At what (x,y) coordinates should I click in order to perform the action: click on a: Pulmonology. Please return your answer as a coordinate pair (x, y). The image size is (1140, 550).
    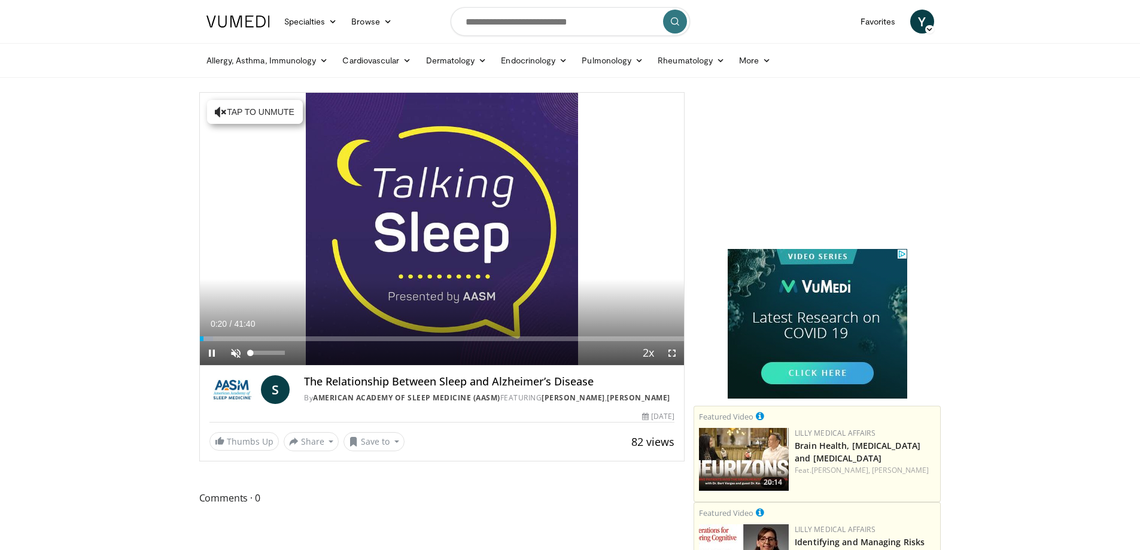
    Looking at the image, I should click on (612, 60).